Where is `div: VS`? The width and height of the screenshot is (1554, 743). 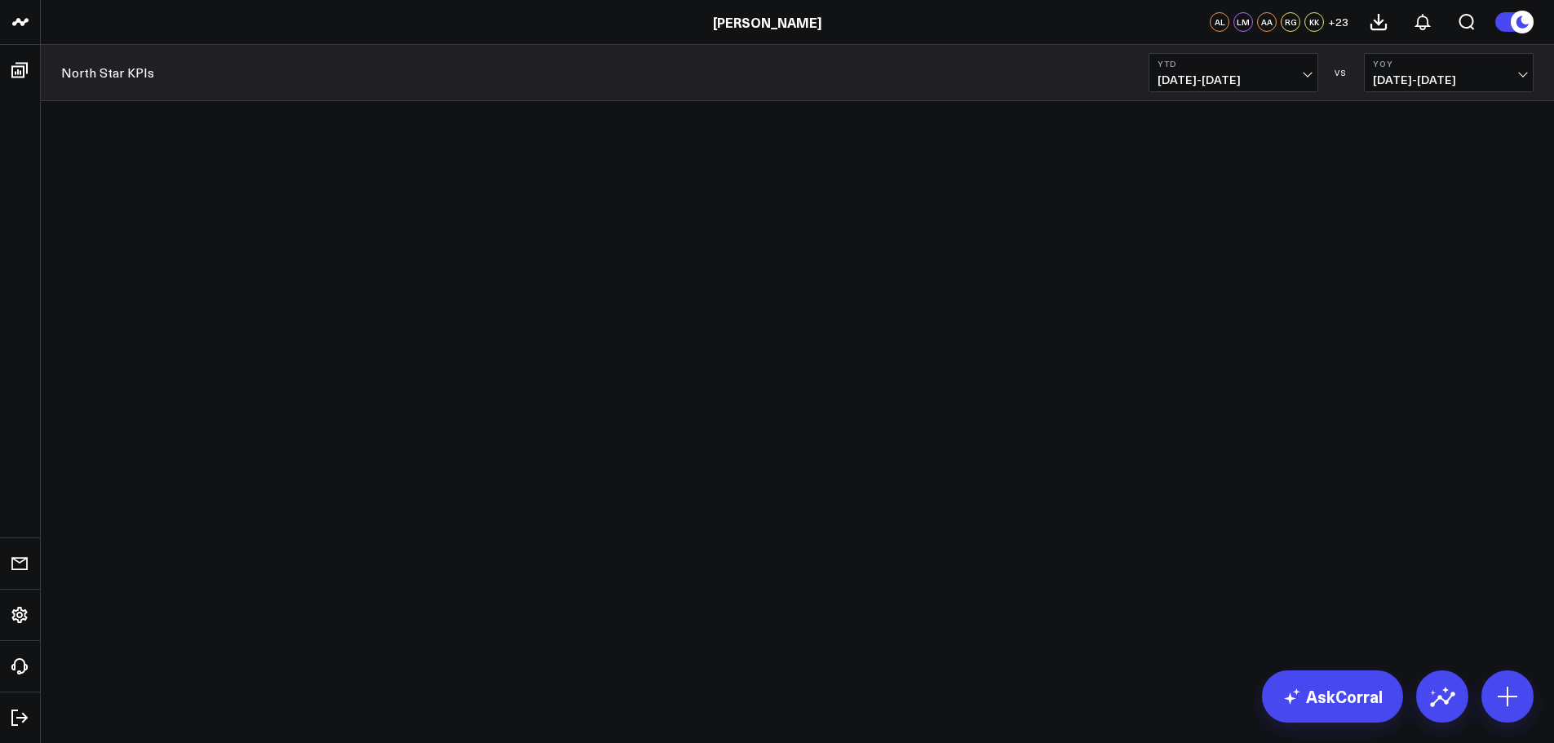 div: VS is located at coordinates (1341, 73).